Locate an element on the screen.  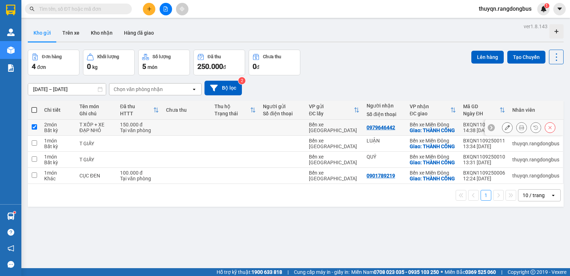
button: 1 is located at coordinates (486, 195).